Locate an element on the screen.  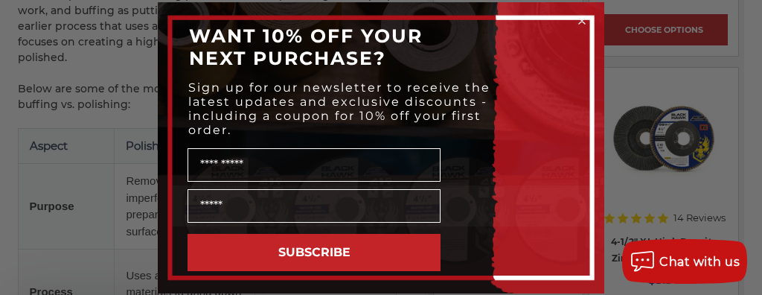
input: Email is located at coordinates (314, 205).